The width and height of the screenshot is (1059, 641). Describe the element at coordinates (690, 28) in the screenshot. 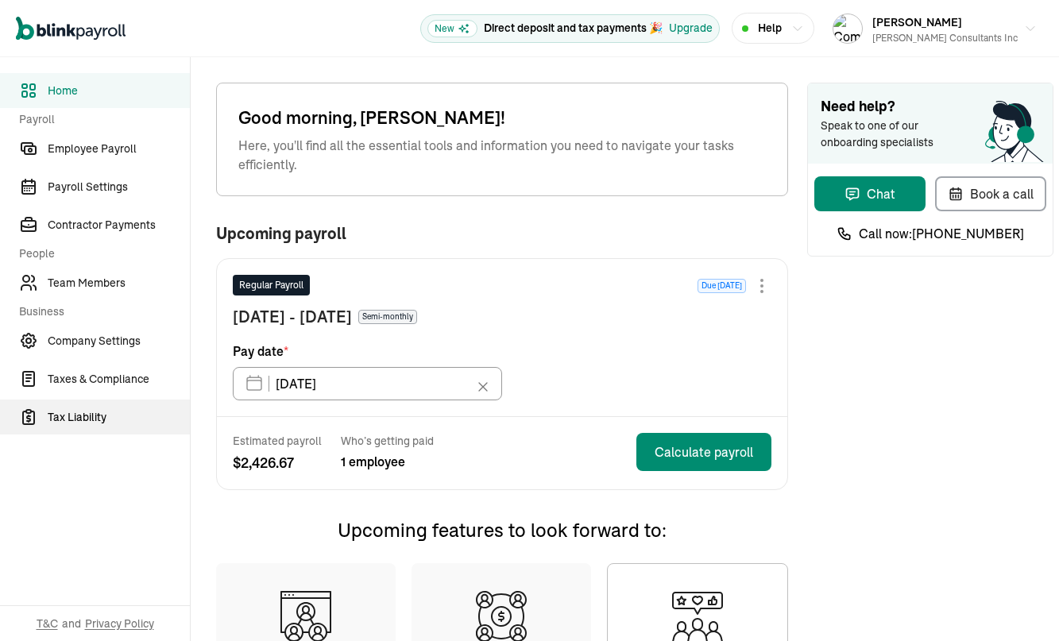

I see `div: Upgrade` at that location.